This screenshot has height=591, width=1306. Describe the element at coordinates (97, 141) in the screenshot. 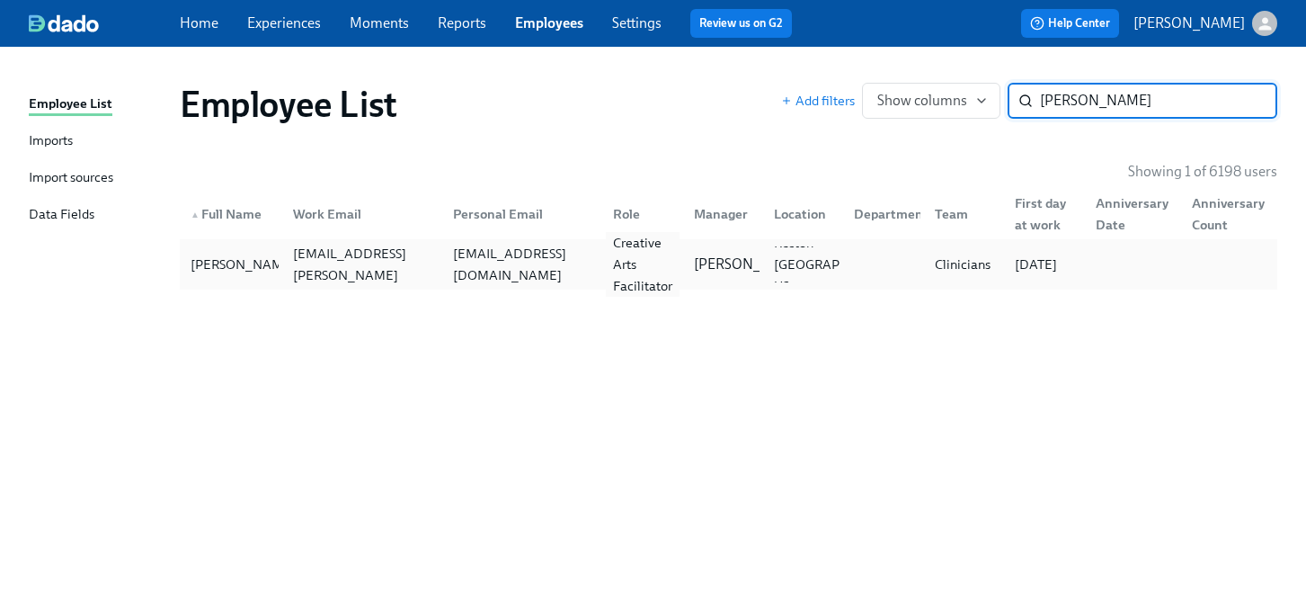

I see `a: Imports` at that location.